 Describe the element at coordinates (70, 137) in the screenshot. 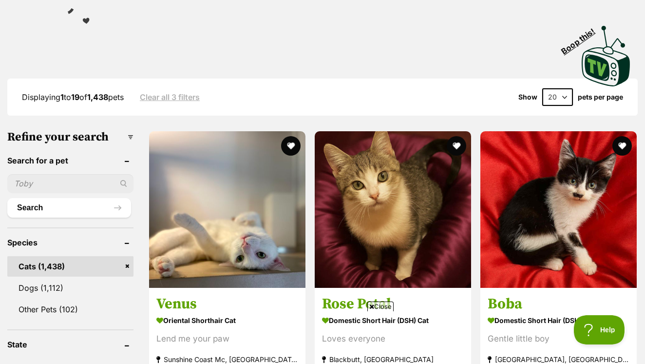

I see `h3: Refine your search` at that location.